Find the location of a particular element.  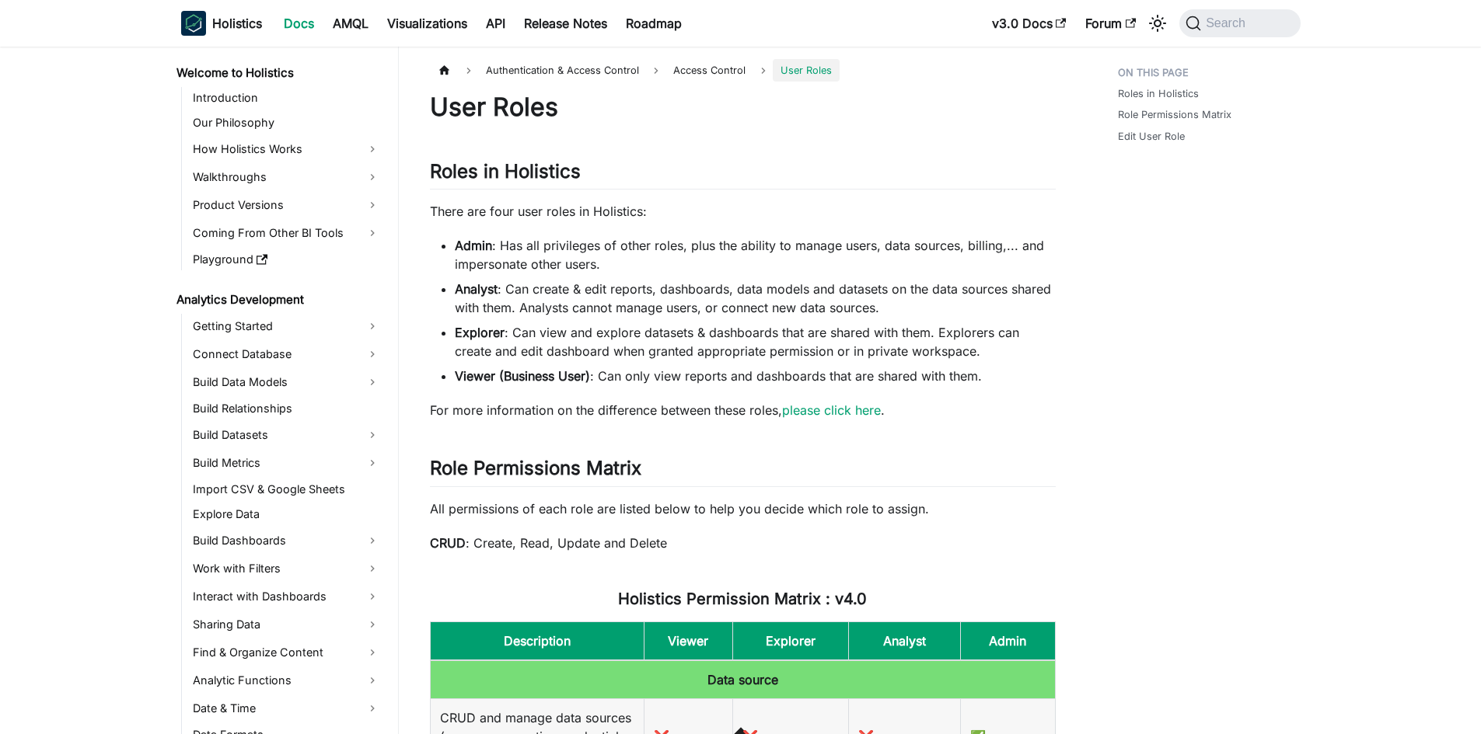

a: v3.0 Docs is located at coordinates (1029, 23).